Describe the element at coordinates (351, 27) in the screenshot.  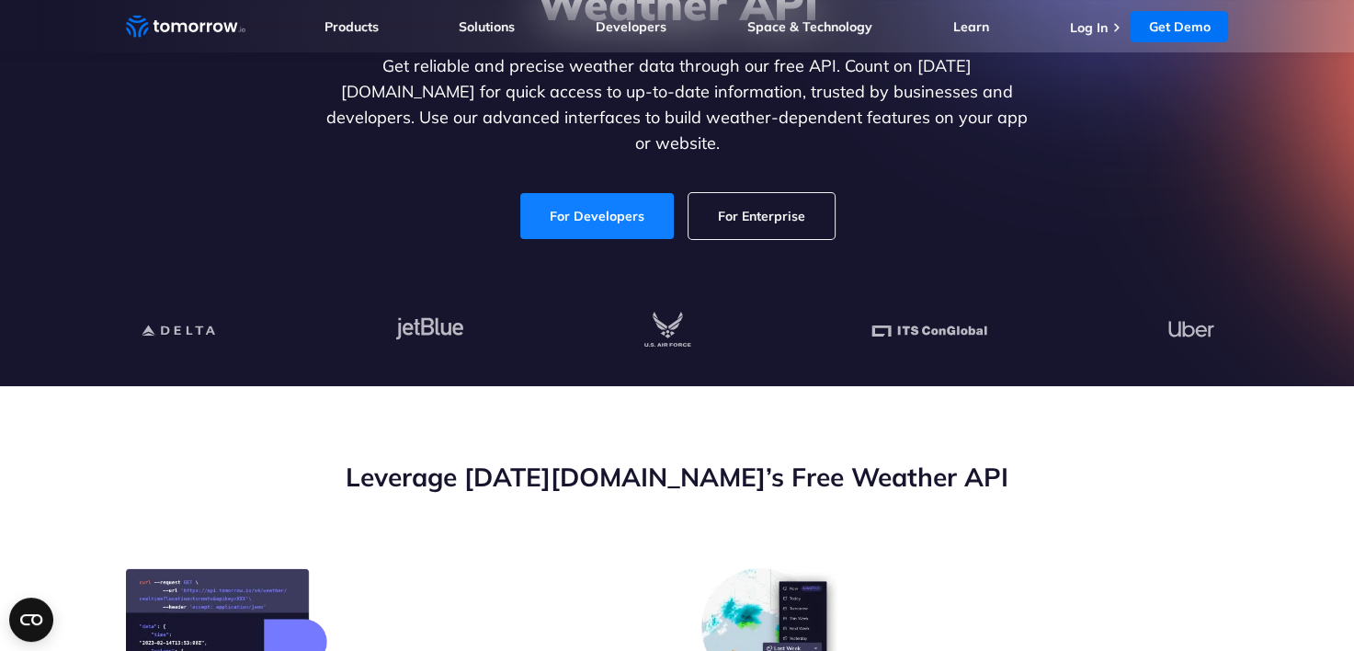
I see `a: Products` at that location.